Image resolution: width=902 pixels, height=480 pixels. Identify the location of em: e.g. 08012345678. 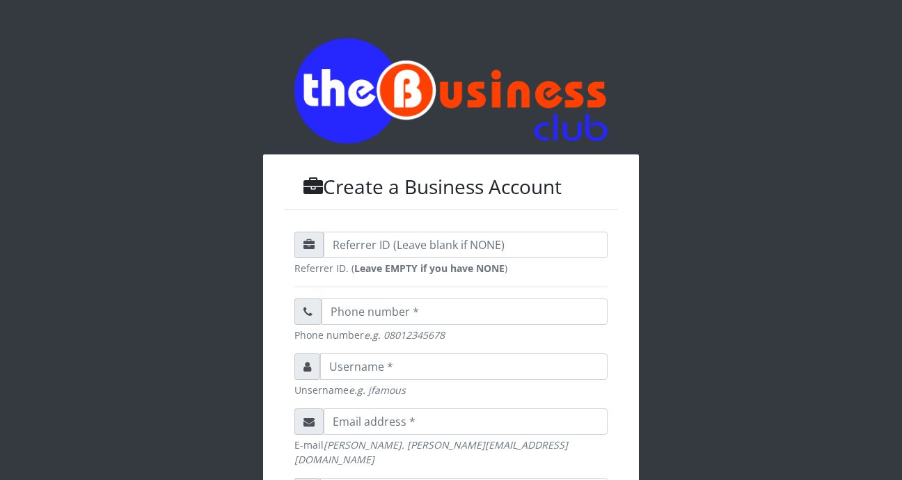
(404, 335).